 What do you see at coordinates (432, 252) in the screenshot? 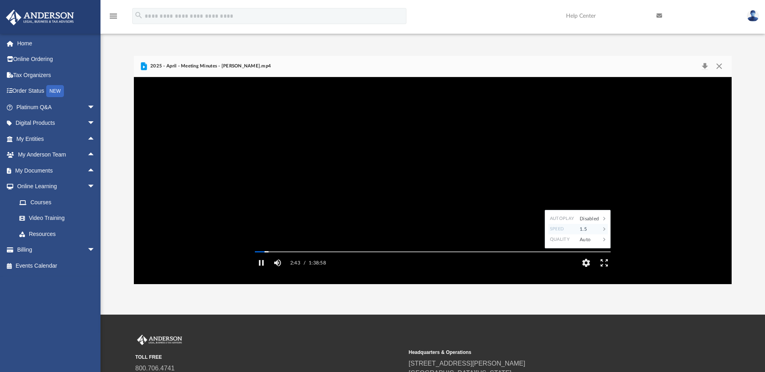
I see `div: Media Slider` at bounding box center [432, 252].